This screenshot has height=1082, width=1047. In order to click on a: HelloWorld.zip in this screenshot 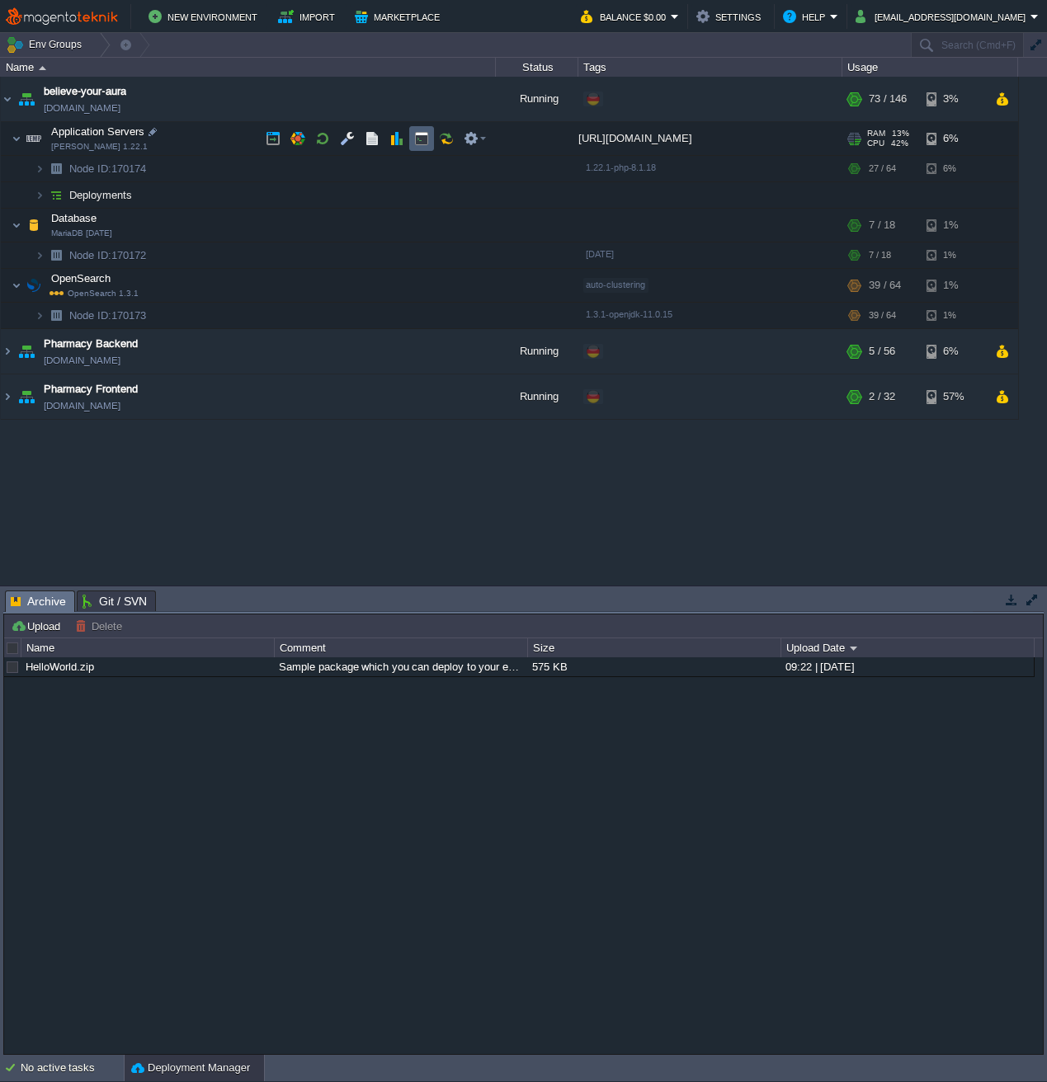, I will do `click(59, 667)`.